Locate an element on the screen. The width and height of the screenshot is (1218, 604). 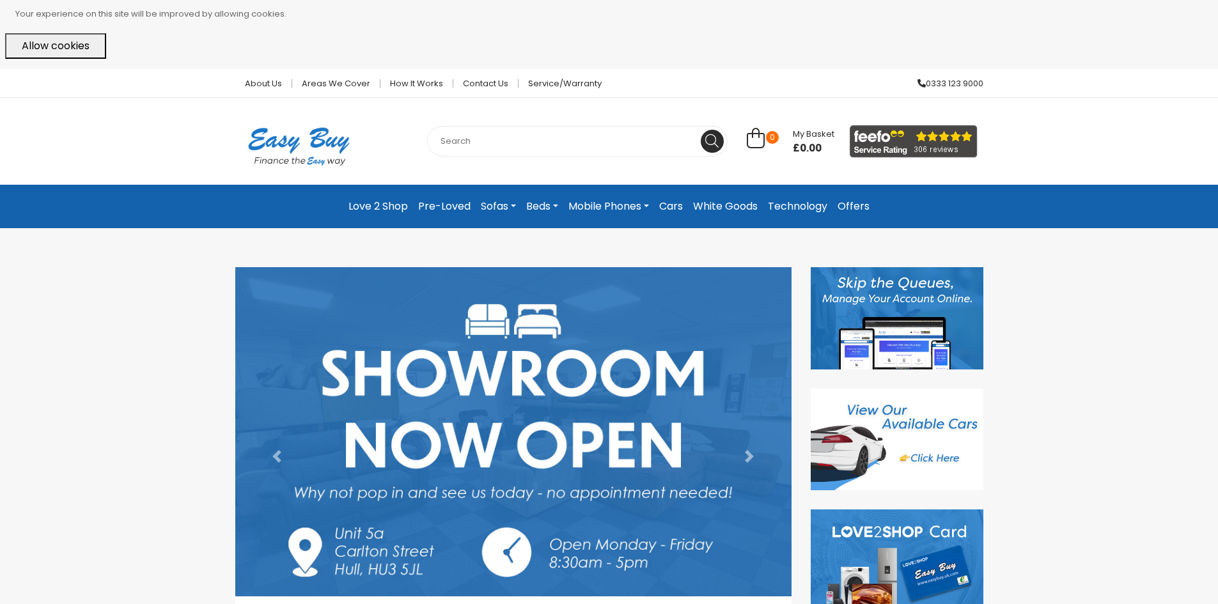
span: £0.00 is located at coordinates (813, 148).